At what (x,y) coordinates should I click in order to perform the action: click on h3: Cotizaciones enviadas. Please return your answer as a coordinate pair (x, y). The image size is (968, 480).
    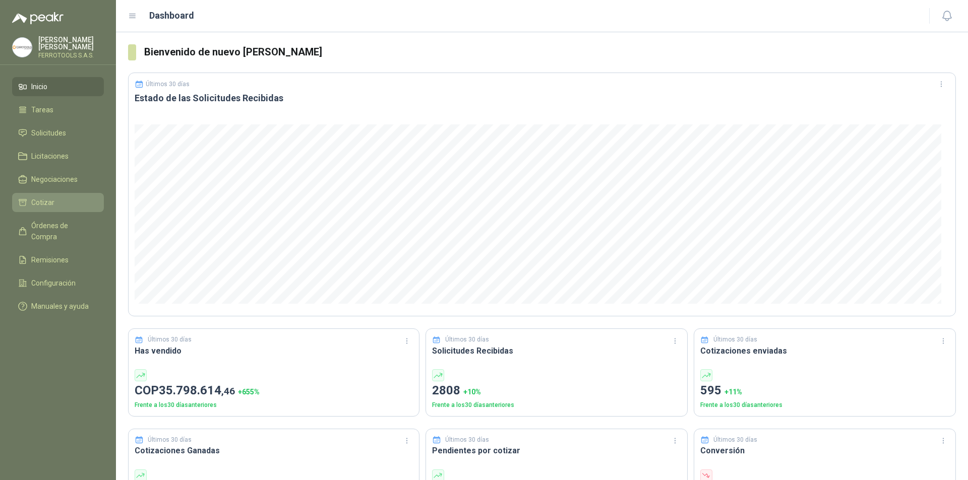
    Looking at the image, I should click on (824, 351).